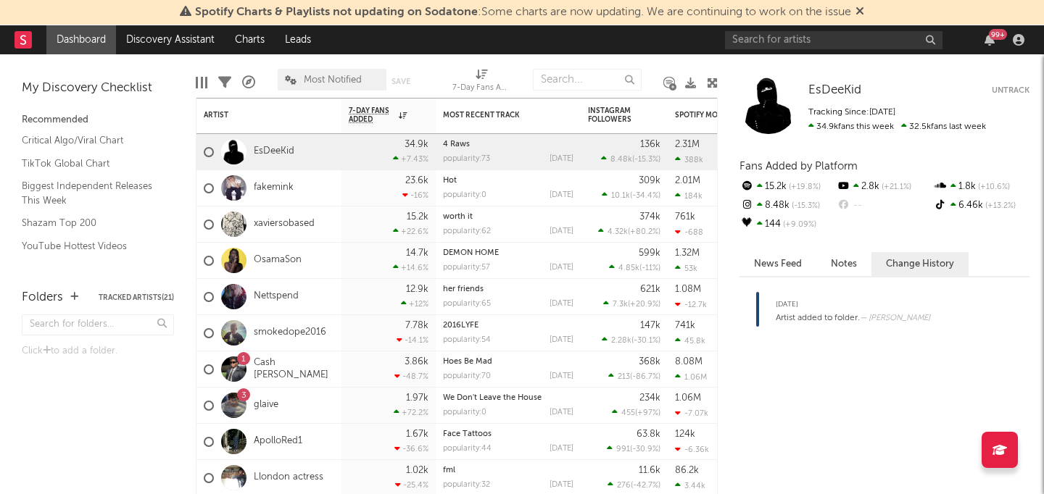 The image size is (1044, 494). What do you see at coordinates (647, 413) in the screenshot?
I see `span: +97 %` at bounding box center [647, 413].